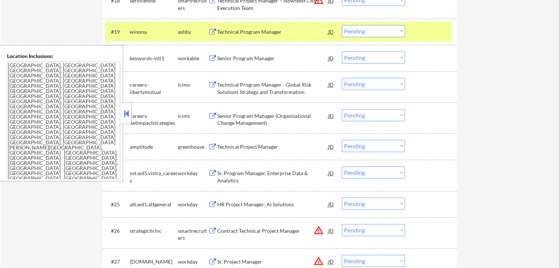  Describe the element at coordinates (193, 32) in the screenshot. I see `div: ashby` at that location.